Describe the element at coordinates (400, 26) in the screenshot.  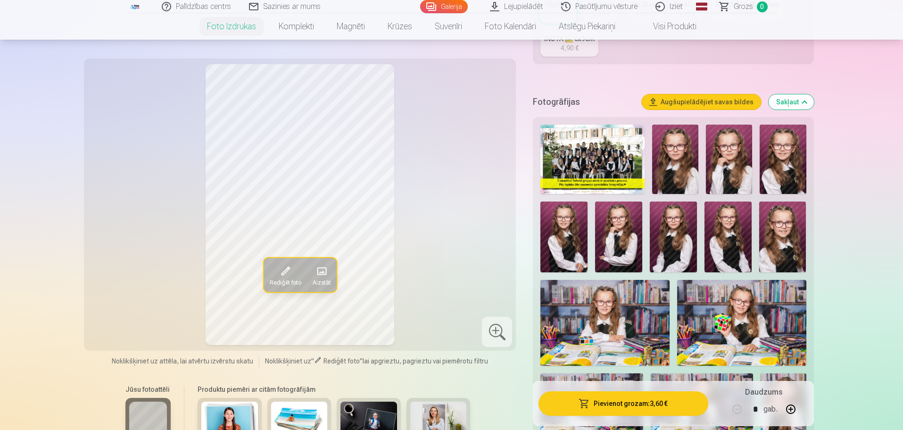
I see `a: Krūzes` at that location.